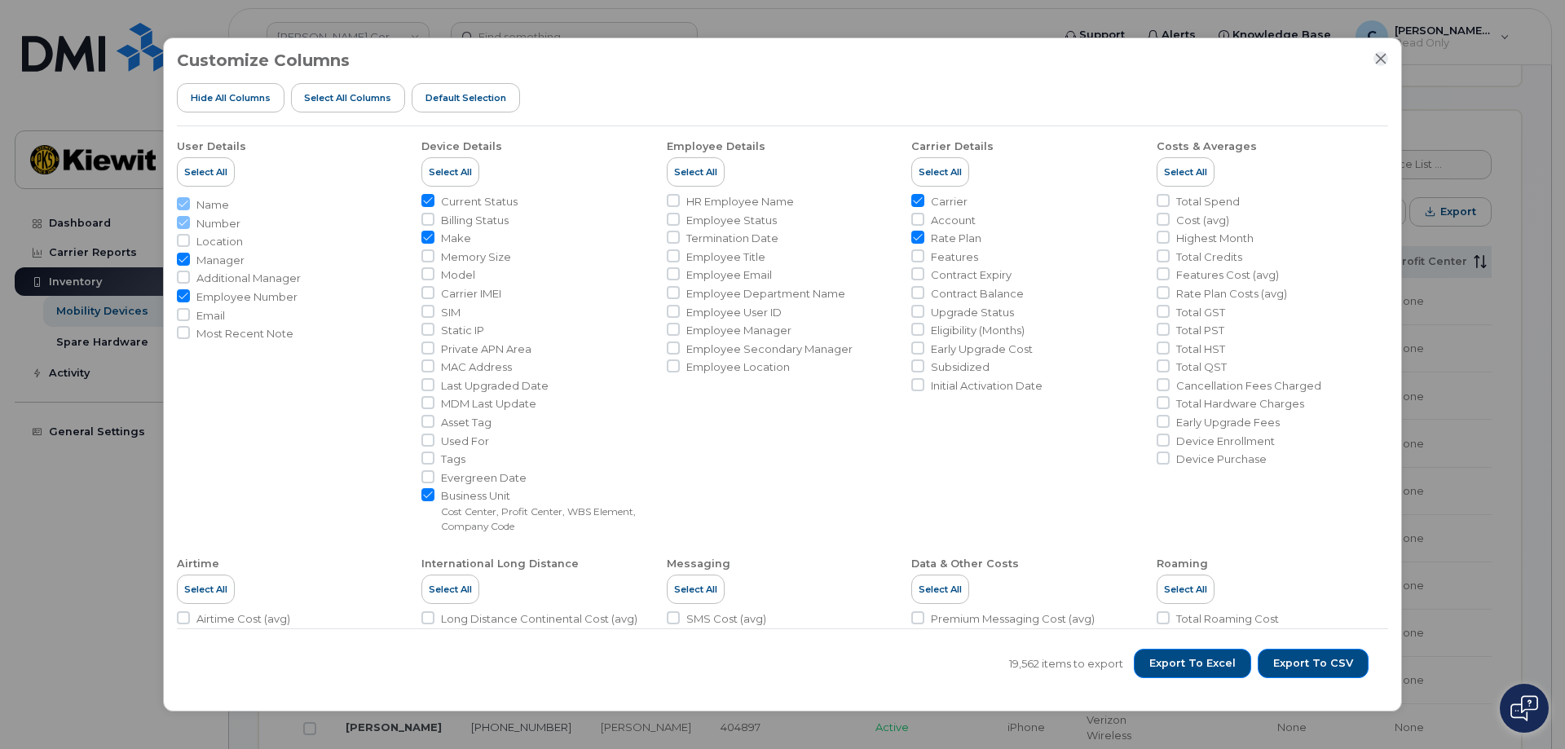 The image size is (1565, 749). I want to click on div: Data & Other Costs, so click(965, 564).